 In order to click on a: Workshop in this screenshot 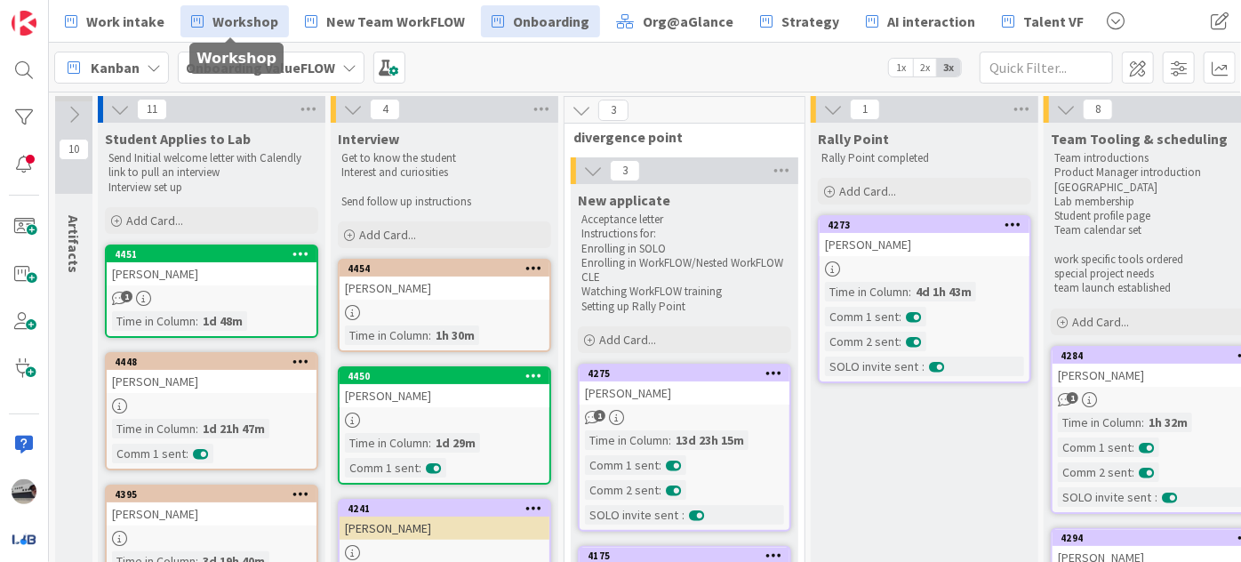, I will do `click(235, 21)`.